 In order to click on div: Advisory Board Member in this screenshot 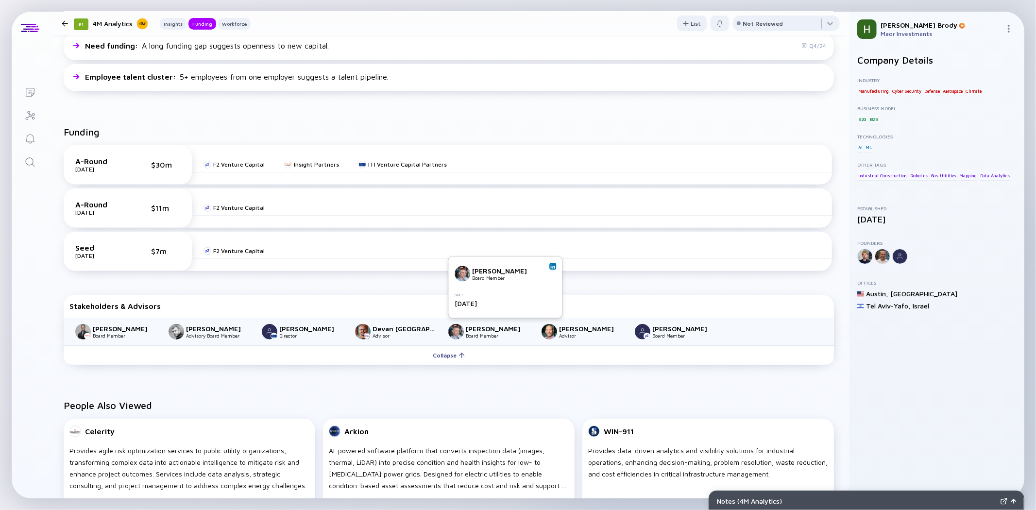, I will do `click(218, 336)`.